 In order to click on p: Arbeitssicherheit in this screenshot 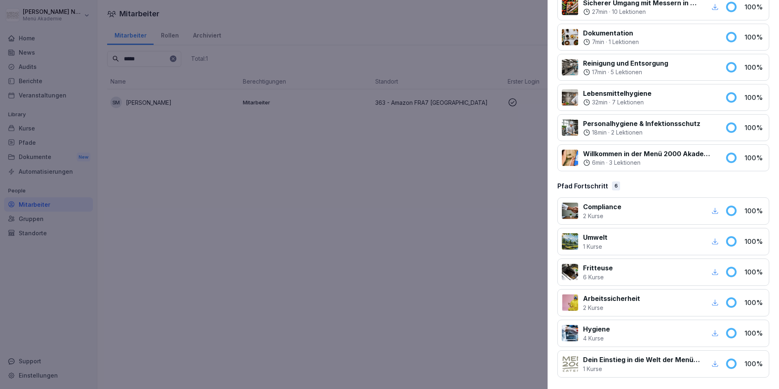, I will do `click(611, 298)`.